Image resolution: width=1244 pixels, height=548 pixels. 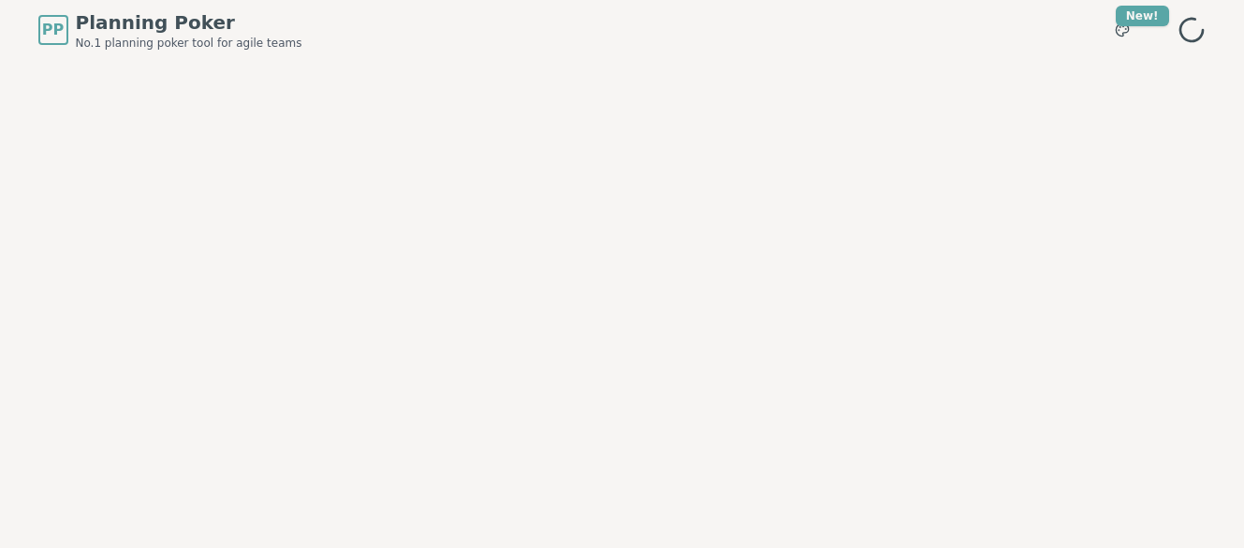 What do you see at coordinates (1122, 30) in the screenshot?
I see `button: New!` at bounding box center [1122, 30].